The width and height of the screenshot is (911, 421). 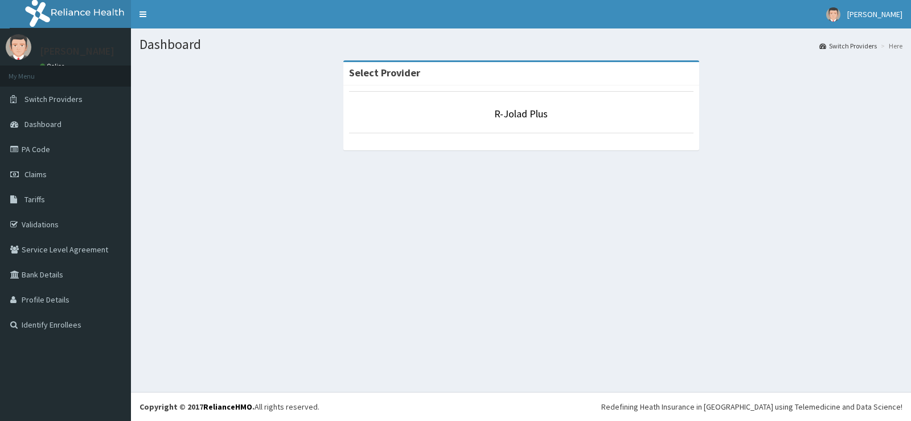 I want to click on a: RelianceHMO, so click(x=228, y=406).